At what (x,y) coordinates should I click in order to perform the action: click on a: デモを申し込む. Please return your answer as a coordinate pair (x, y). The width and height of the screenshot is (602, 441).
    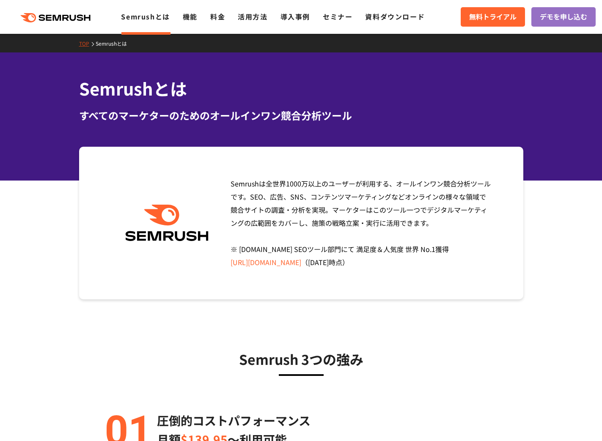
    Looking at the image, I should click on (563, 17).